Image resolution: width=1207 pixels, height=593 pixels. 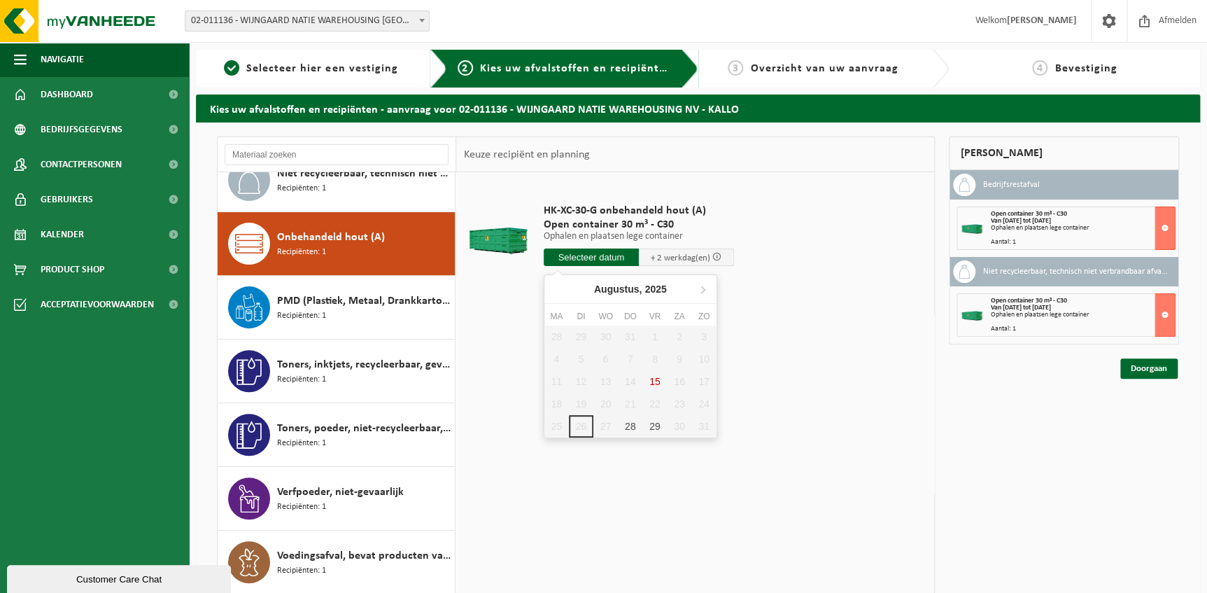 I want to click on div: Keuze recipiënt en planning, so click(x=526, y=155).